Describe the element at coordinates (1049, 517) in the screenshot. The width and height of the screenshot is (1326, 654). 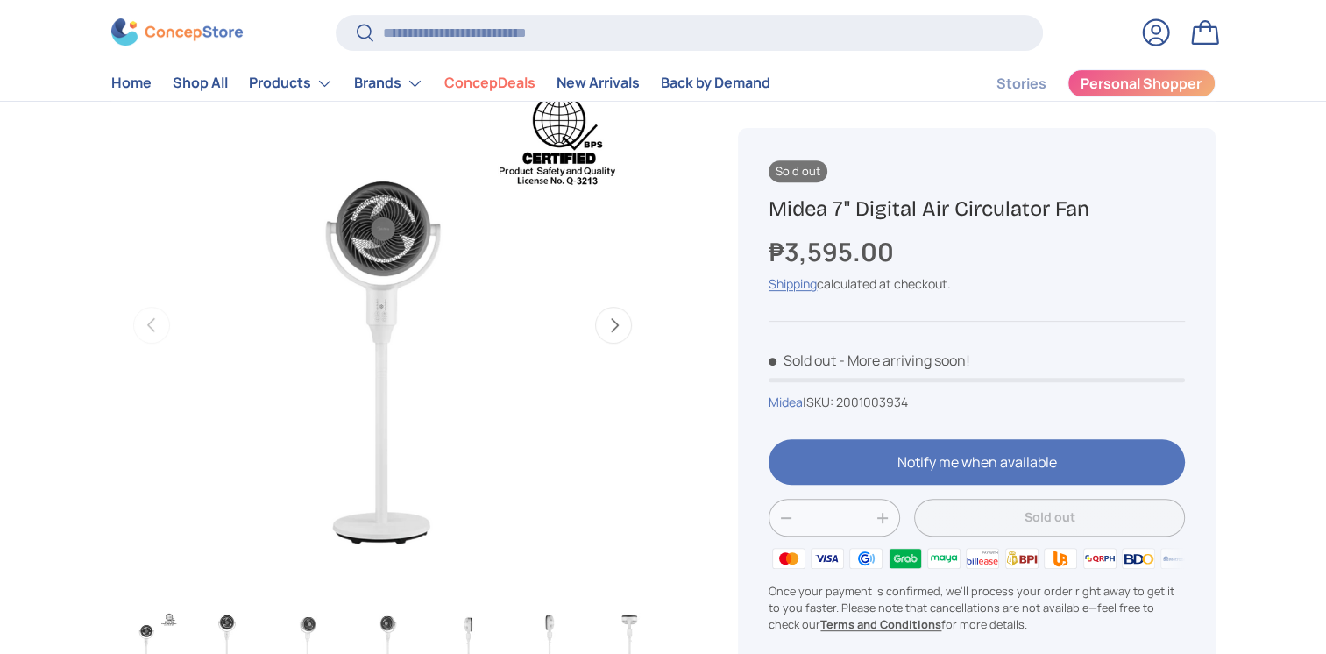
I see `button: Sold out` at that location.